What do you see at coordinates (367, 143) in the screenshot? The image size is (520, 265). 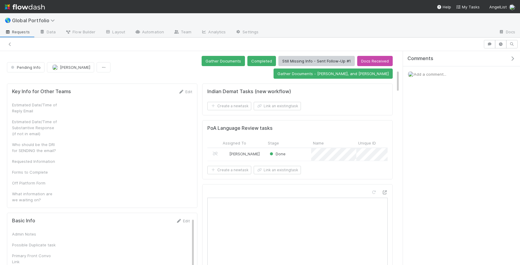 I see `span: Unique ID` at bounding box center [367, 143].